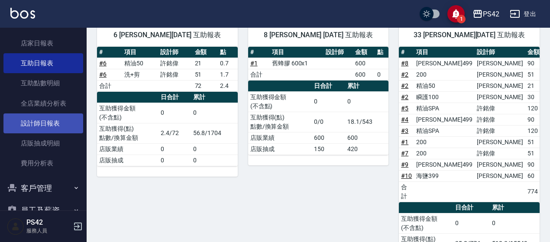 Image resolution: width=550 pixels, height=242 pixels. I want to click on a: 店家日報表, so click(43, 43).